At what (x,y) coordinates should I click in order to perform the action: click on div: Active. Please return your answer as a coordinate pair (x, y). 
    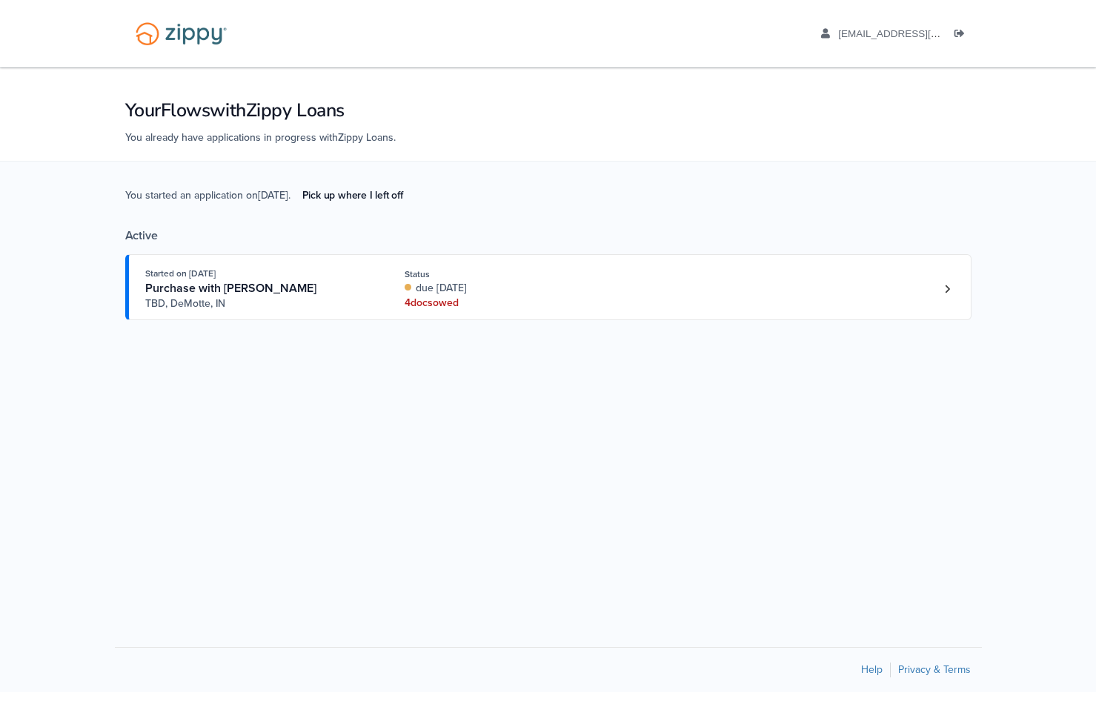
    Looking at the image, I should click on (548, 236).